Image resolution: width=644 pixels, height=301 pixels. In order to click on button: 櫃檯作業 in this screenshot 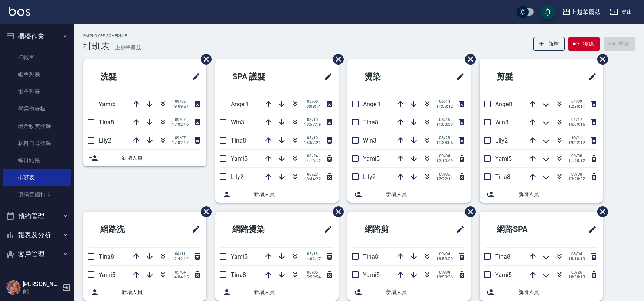, I will do `click(37, 36)`.